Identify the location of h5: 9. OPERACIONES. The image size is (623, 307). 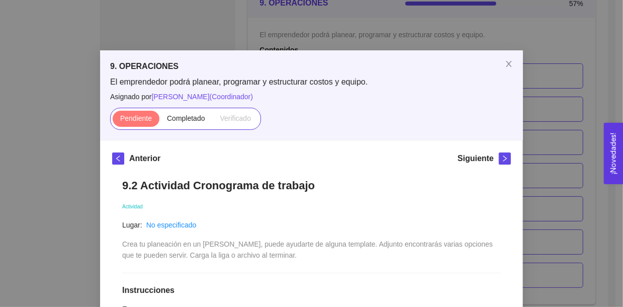
(311, 66).